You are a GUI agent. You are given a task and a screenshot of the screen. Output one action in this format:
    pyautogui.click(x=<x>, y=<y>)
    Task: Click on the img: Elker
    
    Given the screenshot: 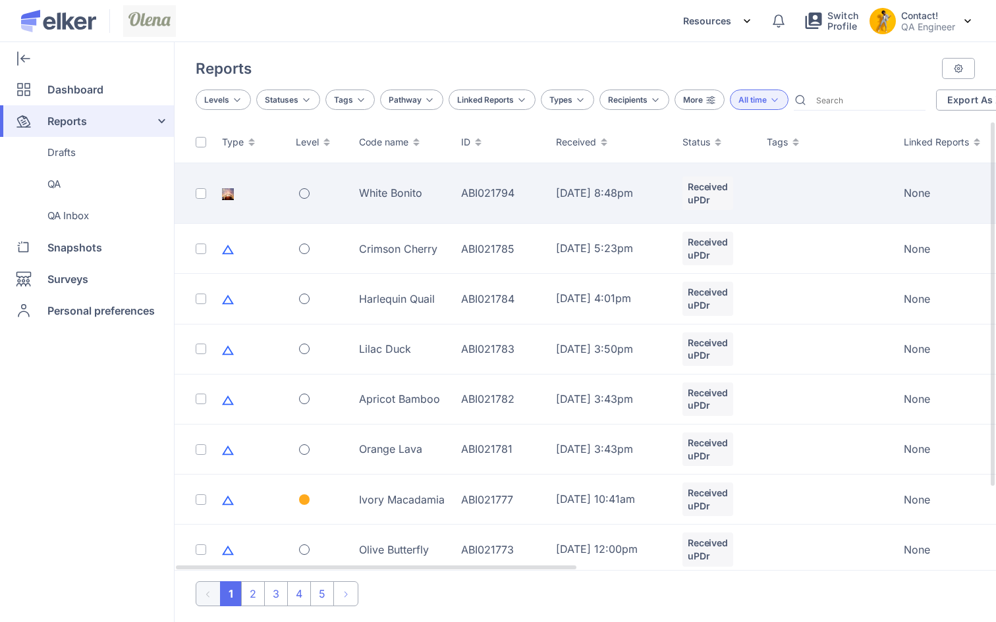 What is the action you would take?
    pyautogui.click(x=59, y=21)
    